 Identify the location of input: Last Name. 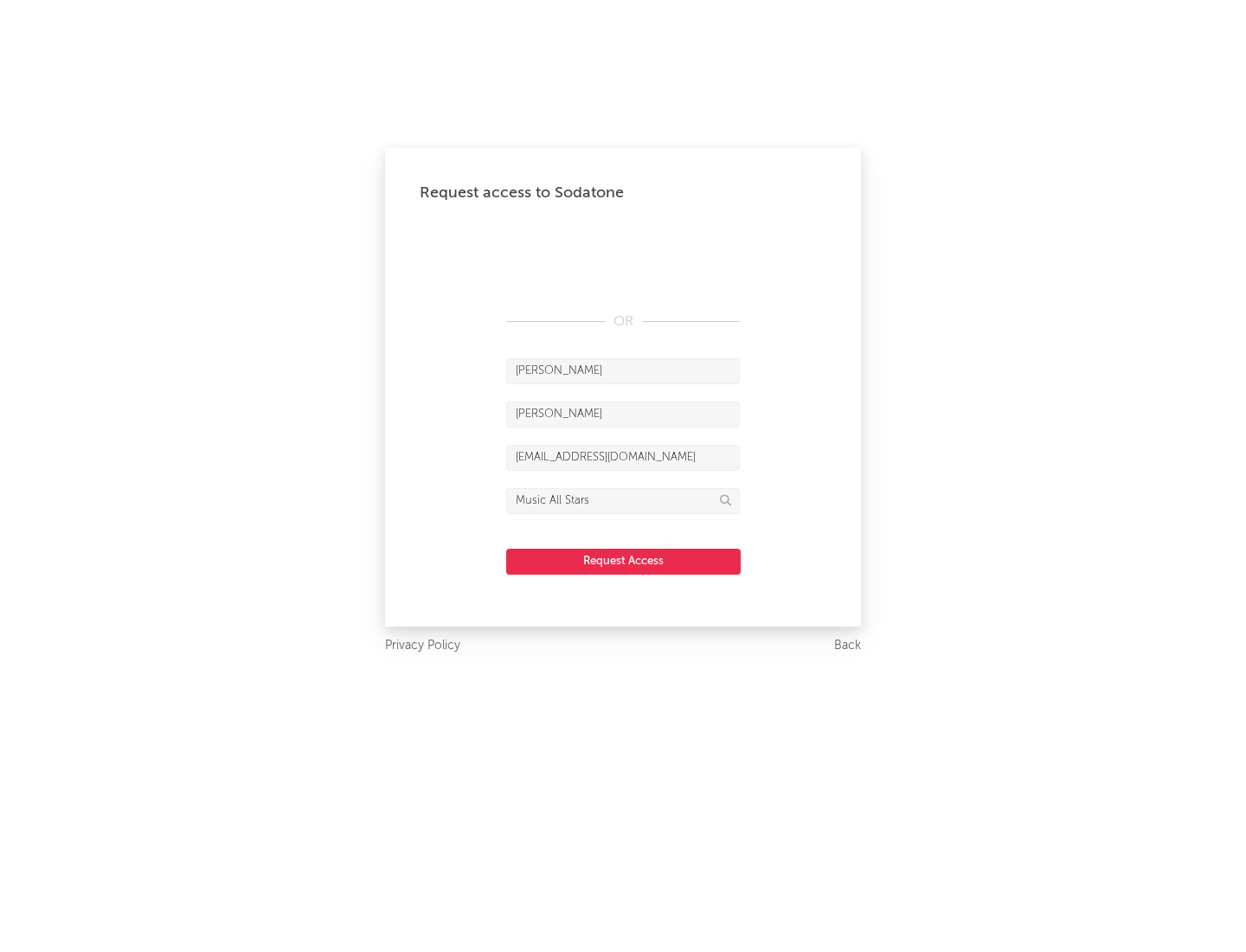
(623, 415).